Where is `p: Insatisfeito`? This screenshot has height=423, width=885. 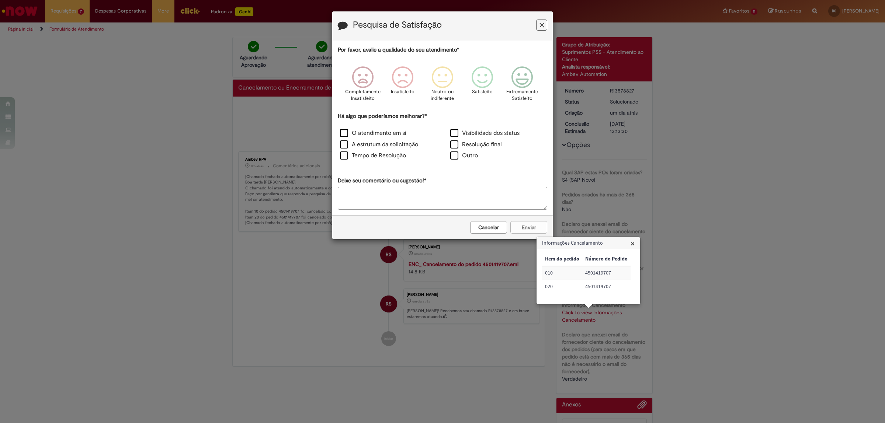
p: Insatisfeito is located at coordinates (403, 92).